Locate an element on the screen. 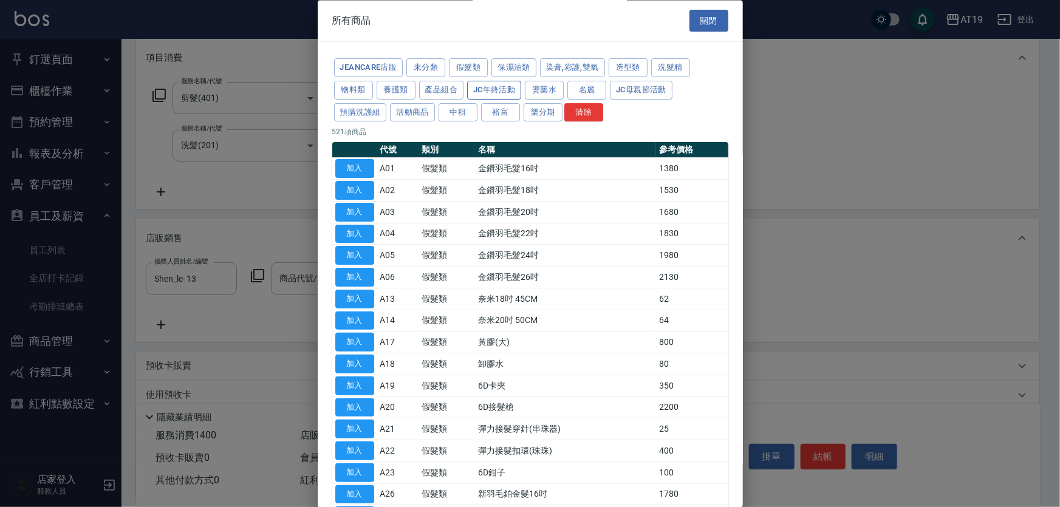 This screenshot has width=1060, height=507. td: 100 is located at coordinates (692, 473).